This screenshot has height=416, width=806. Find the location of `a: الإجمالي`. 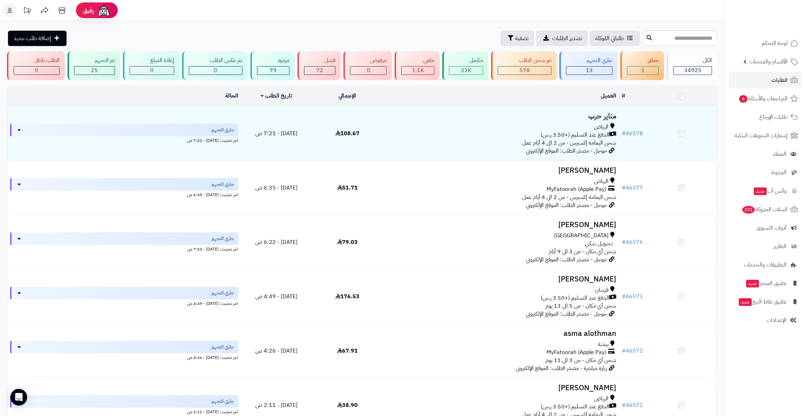

a: الإجمالي is located at coordinates (347, 96).